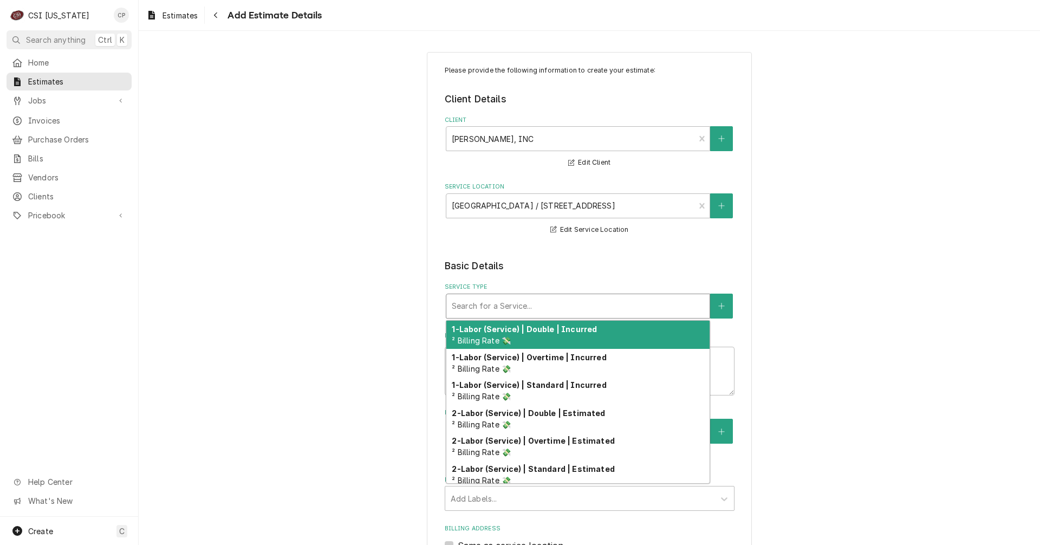 This screenshot has height=545, width=1040. Describe the element at coordinates (589, 187) in the screenshot. I see `label: Service Location` at that location.